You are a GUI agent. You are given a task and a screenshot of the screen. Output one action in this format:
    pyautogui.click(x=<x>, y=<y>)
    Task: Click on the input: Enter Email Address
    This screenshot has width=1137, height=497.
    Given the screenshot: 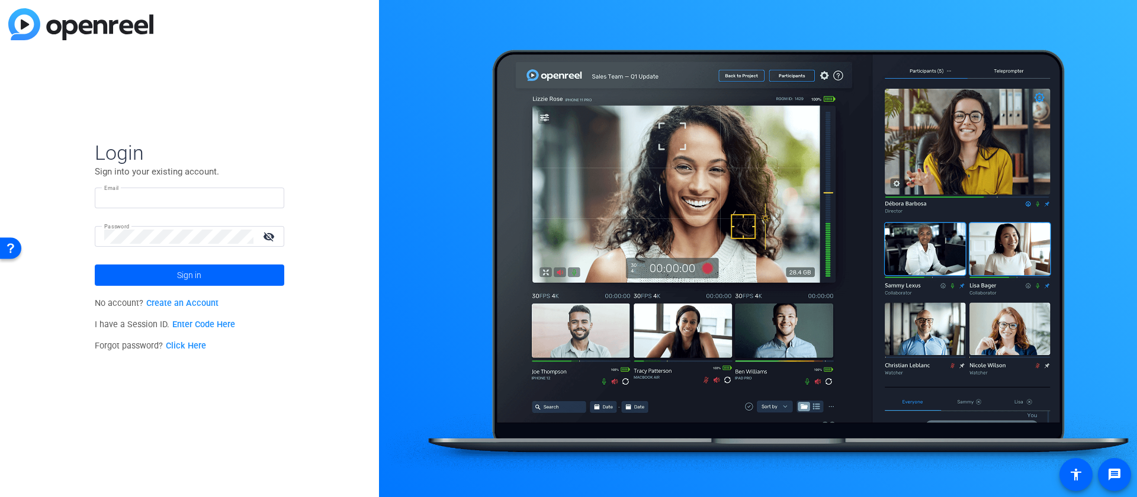 What is the action you would take?
    pyautogui.click(x=189, y=198)
    